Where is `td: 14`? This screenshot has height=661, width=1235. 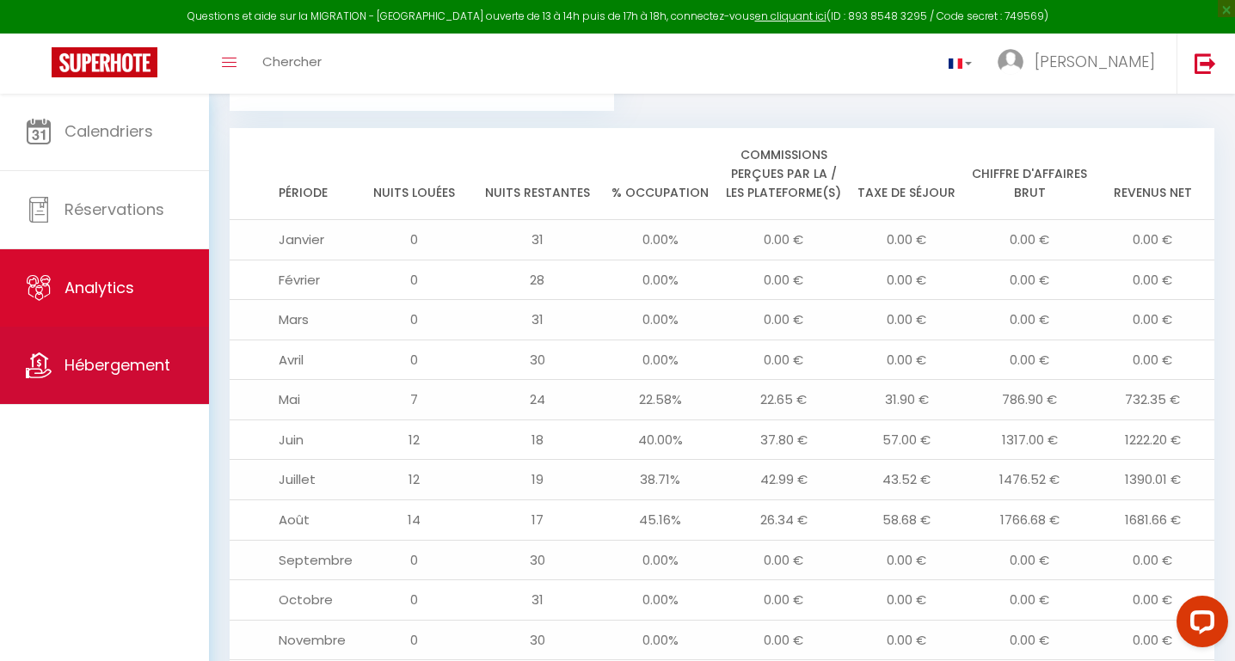 td: 14 is located at coordinates (414, 519).